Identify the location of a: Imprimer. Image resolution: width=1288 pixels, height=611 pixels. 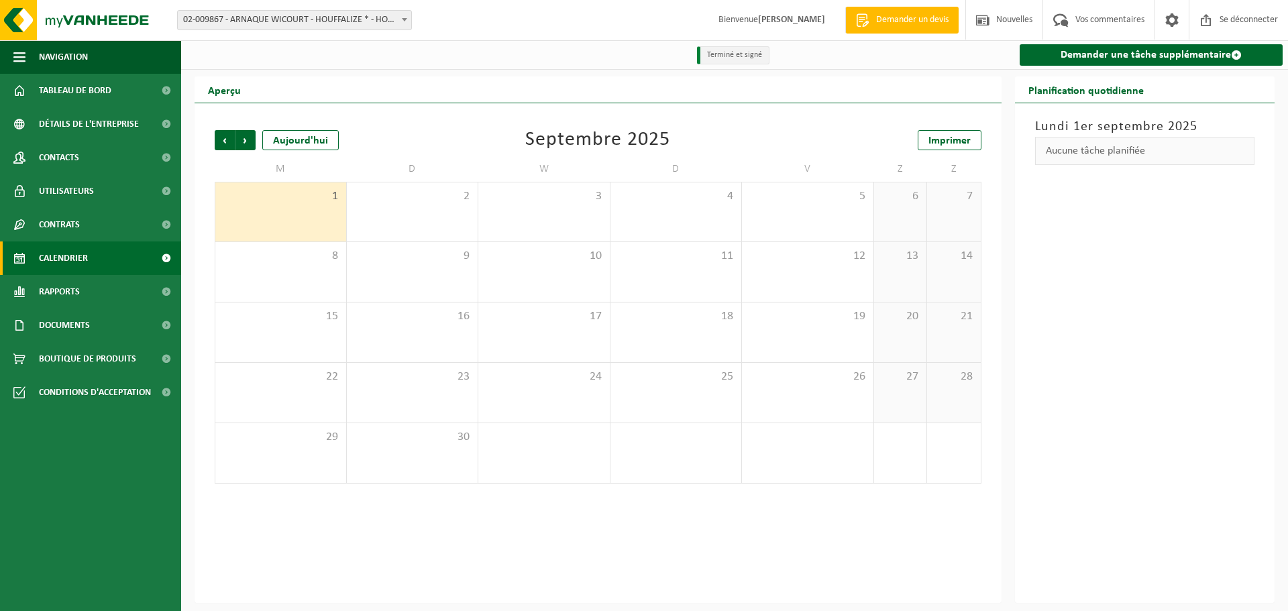
(949, 140).